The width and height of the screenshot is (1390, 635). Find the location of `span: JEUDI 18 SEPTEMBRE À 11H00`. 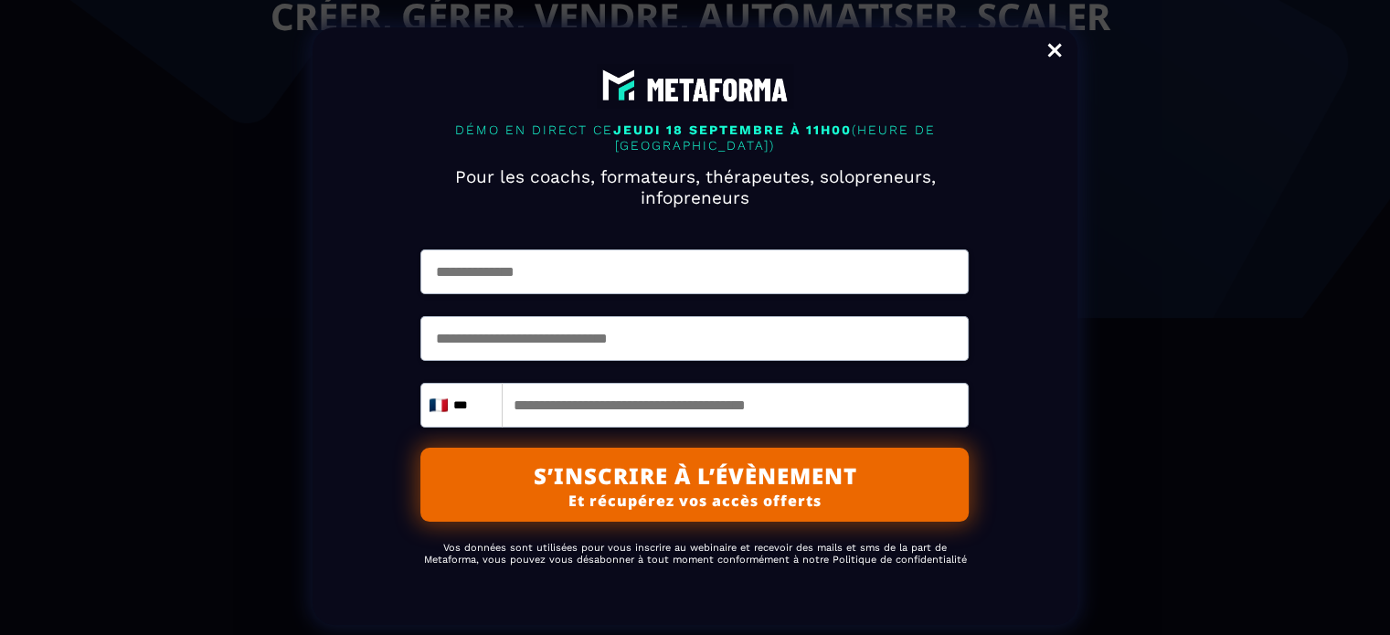

span: JEUDI 18 SEPTEMBRE À 11H00 is located at coordinates (731, 130).